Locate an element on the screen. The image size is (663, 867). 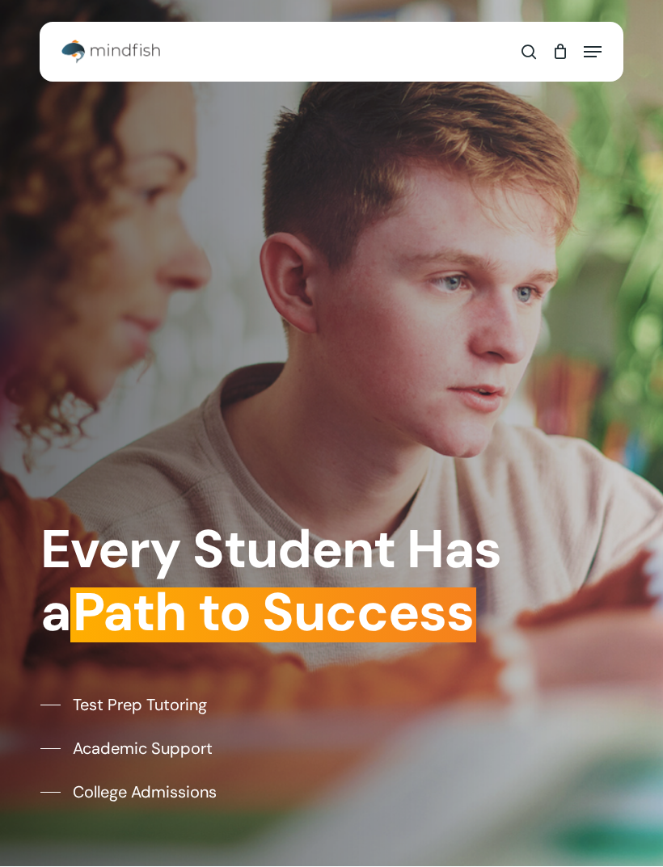
a: Academic Support is located at coordinates (126, 749).